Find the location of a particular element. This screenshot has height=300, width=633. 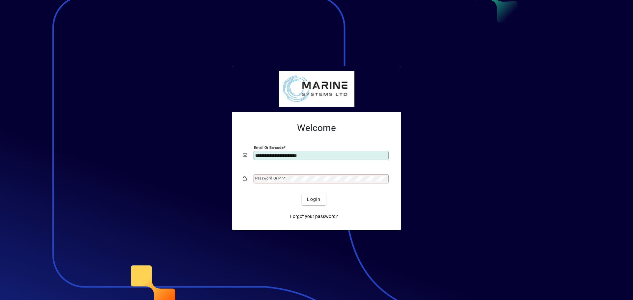

h2: Welcome is located at coordinates (317, 128).